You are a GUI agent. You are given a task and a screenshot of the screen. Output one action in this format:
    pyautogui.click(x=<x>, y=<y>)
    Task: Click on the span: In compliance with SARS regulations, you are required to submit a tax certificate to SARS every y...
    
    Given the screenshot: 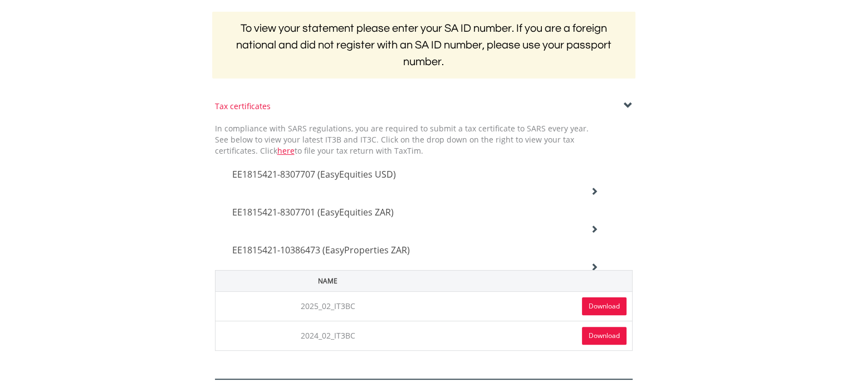 What is the action you would take?
    pyautogui.click(x=401, y=139)
    